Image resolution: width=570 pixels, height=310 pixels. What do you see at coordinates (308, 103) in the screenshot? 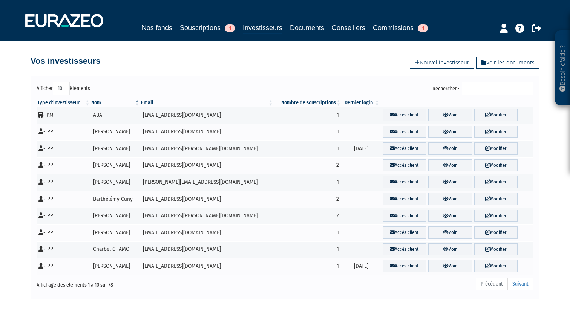
I see `th: Nombre de souscriptions : activer pour trier la colonne par ordre croissant` at bounding box center [308, 103].